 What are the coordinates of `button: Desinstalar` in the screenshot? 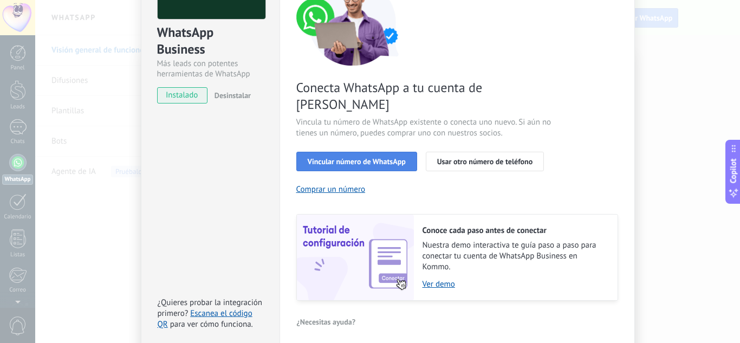 It's located at (230, 95).